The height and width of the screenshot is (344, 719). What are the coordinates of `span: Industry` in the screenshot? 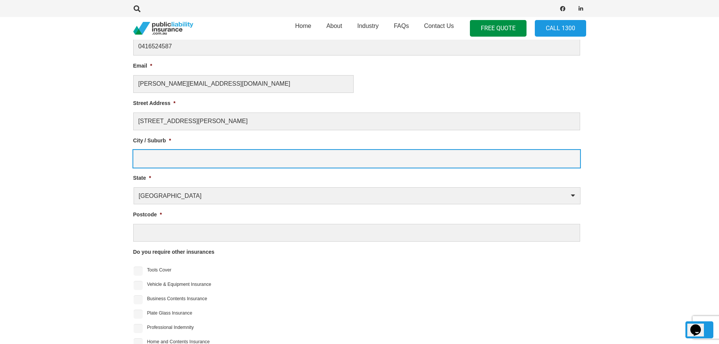 It's located at (367, 26).